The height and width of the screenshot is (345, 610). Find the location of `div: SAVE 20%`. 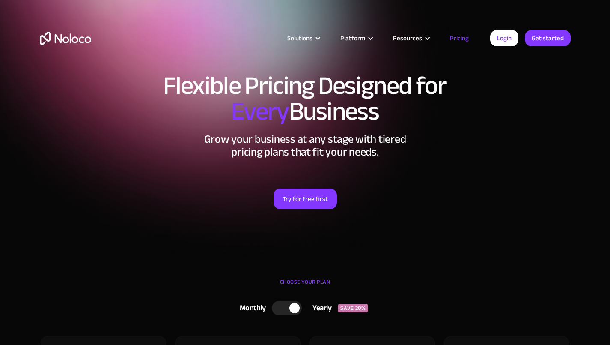

div: SAVE 20% is located at coordinates (353, 308).